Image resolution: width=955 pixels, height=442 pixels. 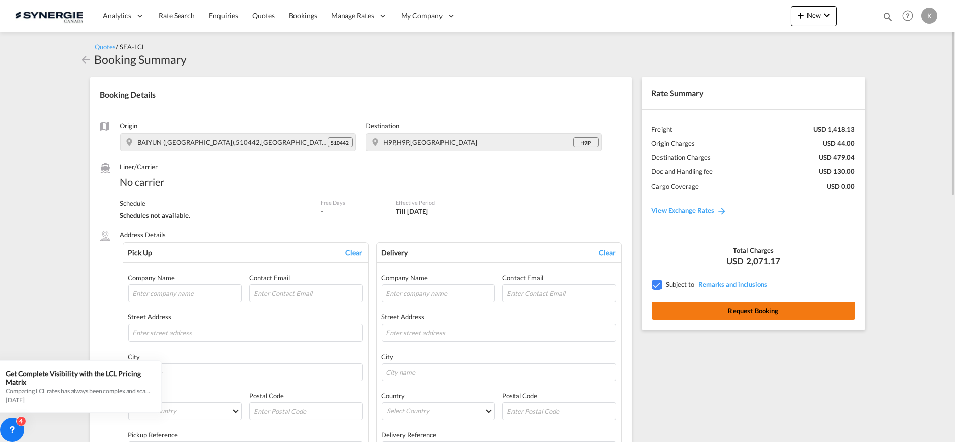 I want to click on div: USD 0.00, so click(x=841, y=186).